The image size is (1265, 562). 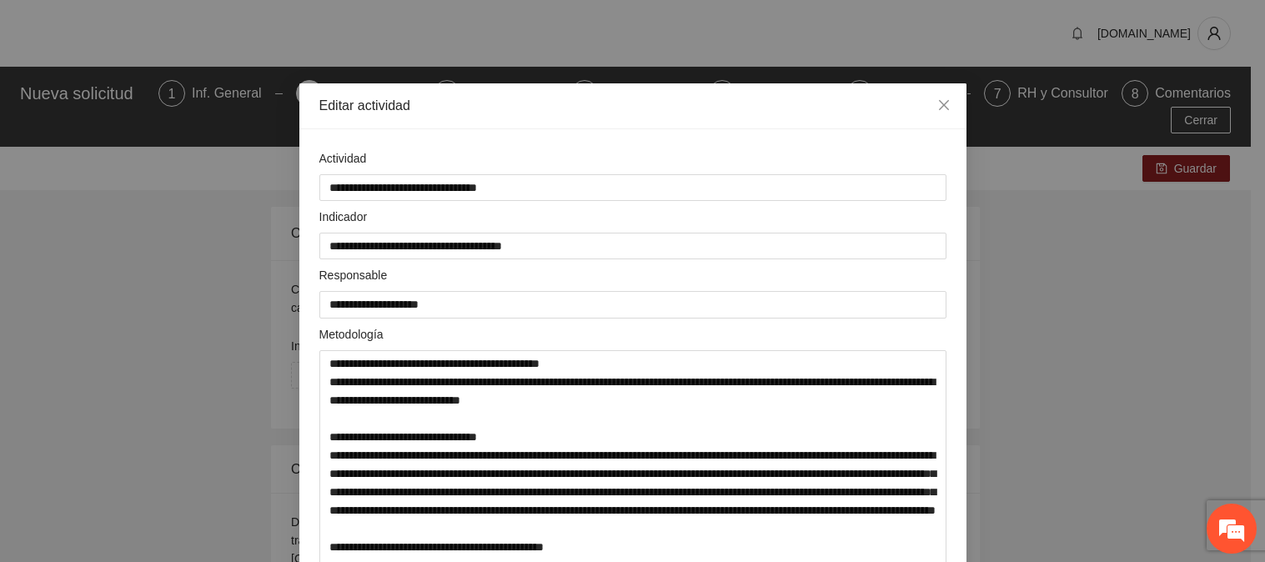 I want to click on div: Editar actividad, so click(x=633, y=106).